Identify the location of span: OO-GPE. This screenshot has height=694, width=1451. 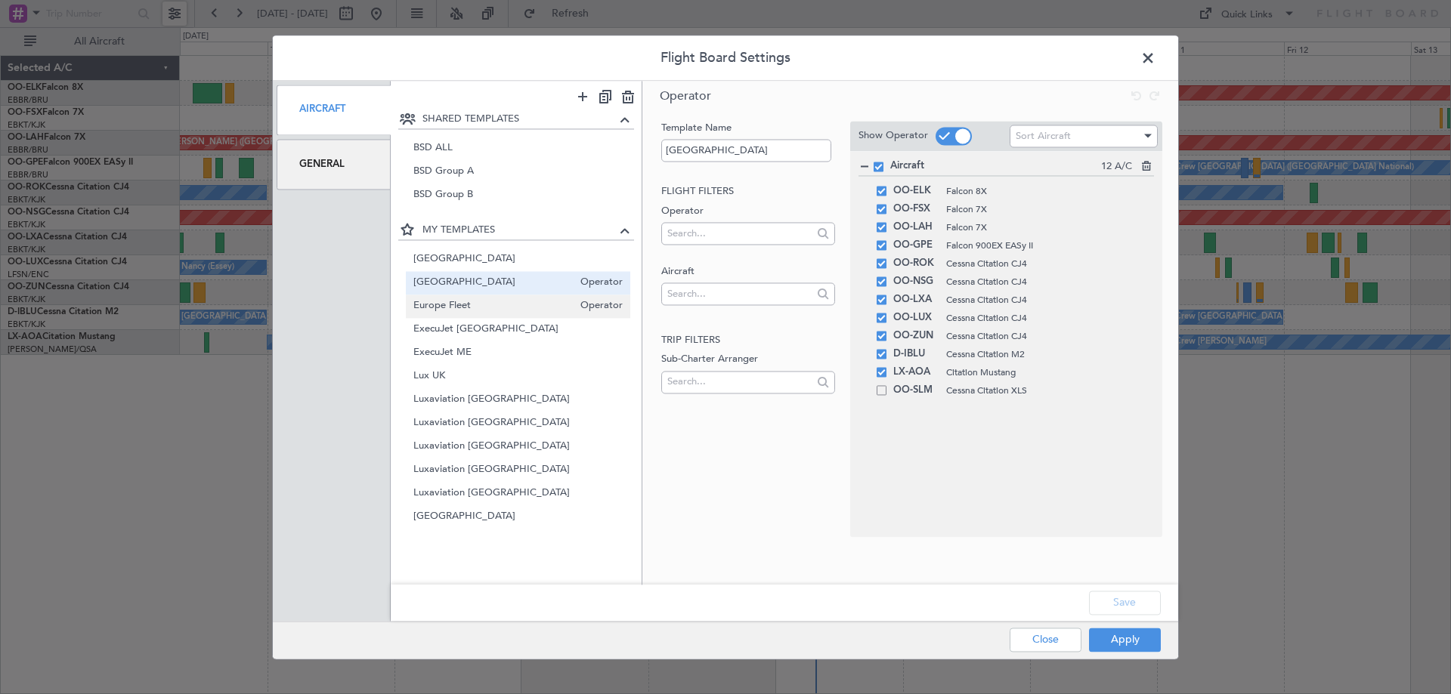
(916, 246).